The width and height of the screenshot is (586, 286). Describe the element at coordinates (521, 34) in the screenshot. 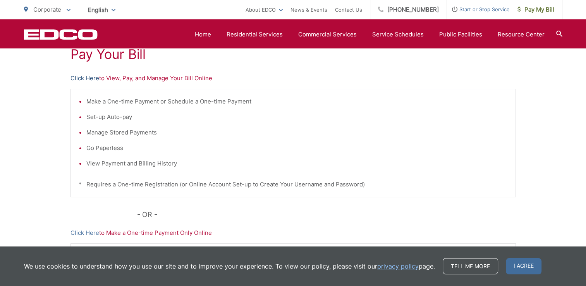

I see `a: Resource Center` at that location.